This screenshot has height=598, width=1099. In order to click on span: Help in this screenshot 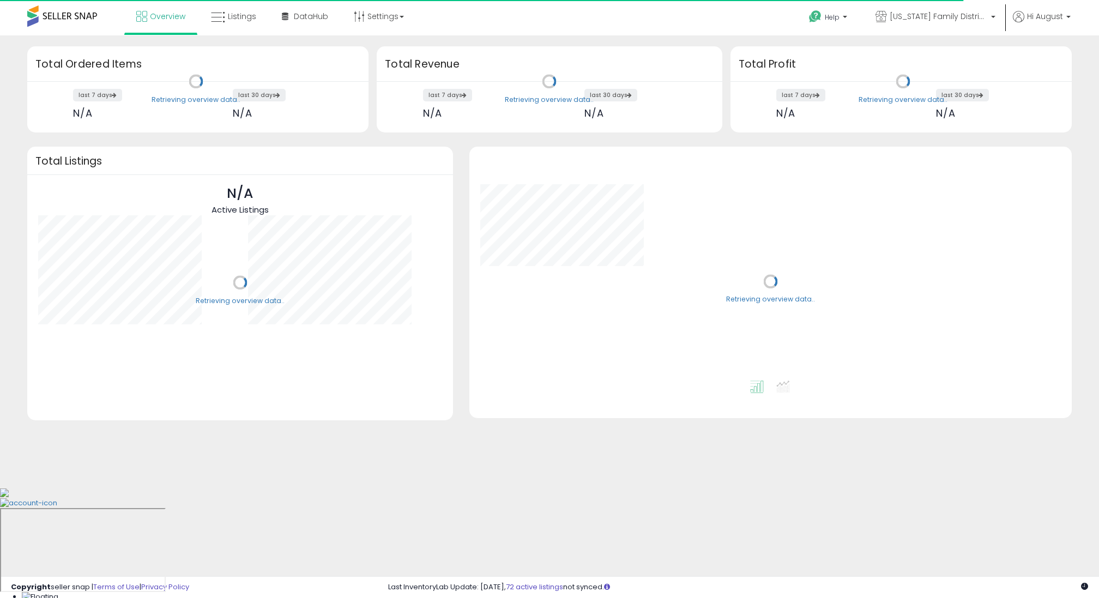, I will do `click(832, 17)`.